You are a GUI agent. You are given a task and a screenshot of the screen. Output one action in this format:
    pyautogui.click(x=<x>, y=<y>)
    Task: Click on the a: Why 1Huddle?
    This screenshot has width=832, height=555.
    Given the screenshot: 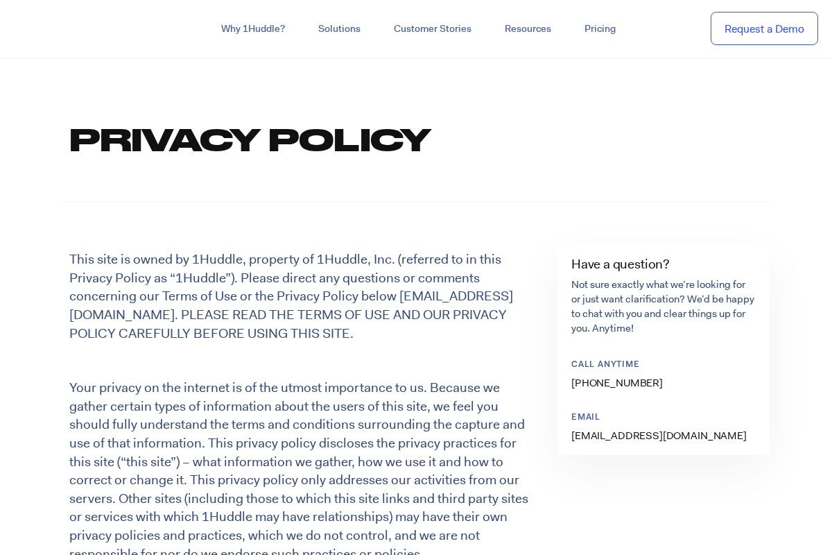 What is the action you would take?
    pyautogui.click(x=253, y=29)
    